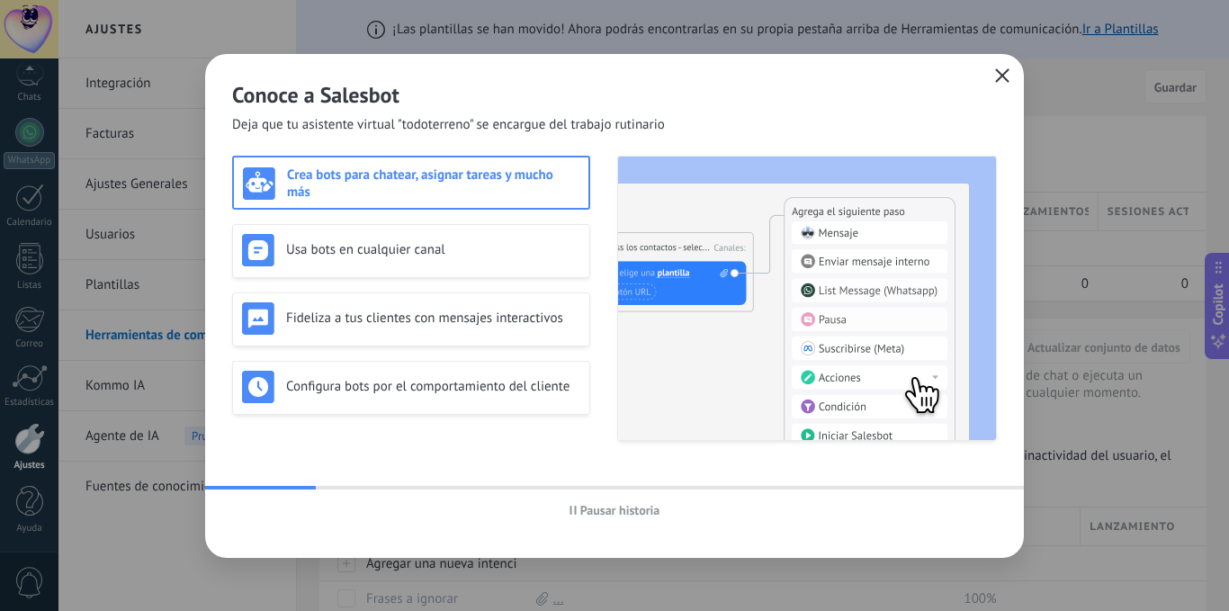 Image resolution: width=1229 pixels, height=611 pixels. Describe the element at coordinates (433, 386) in the screenshot. I see `h3: Configura bots por el comportamiento del cliente` at that location.